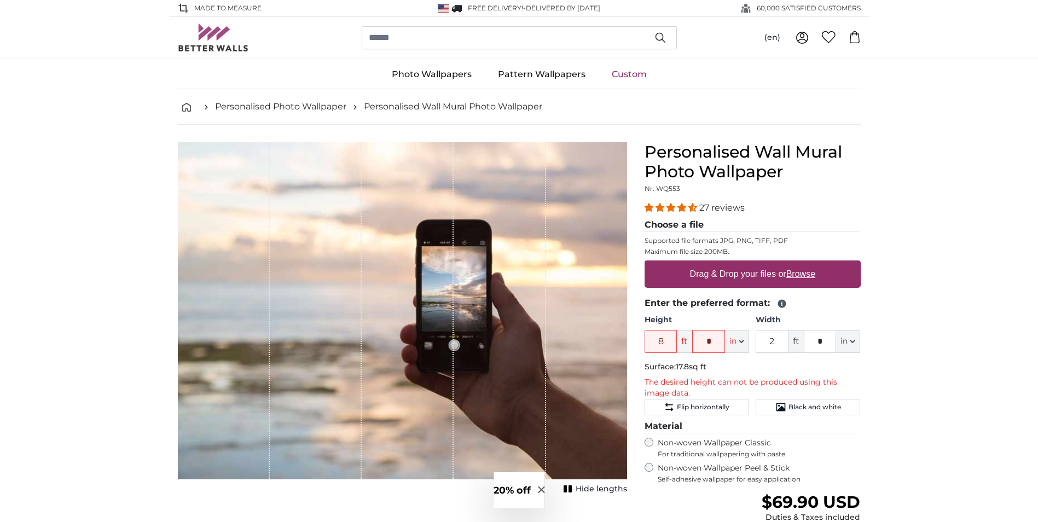 The height and width of the screenshot is (522, 1038). I want to click on span: Hide lengths, so click(601, 489).